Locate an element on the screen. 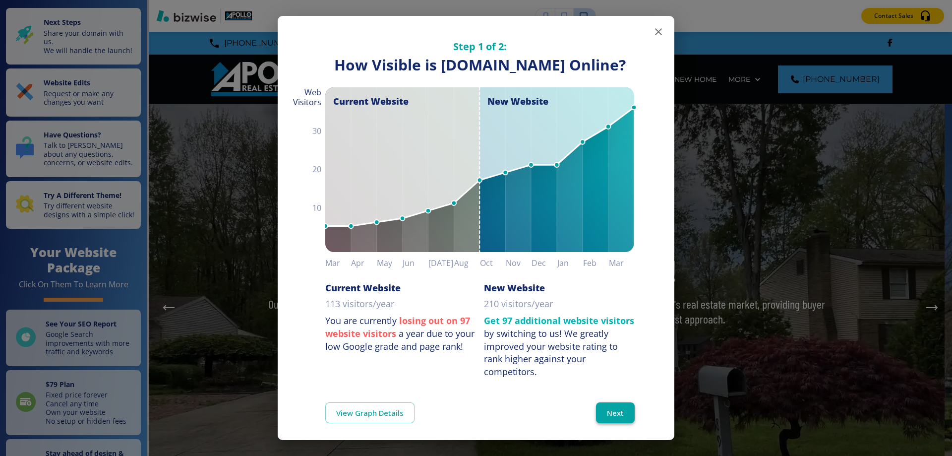  h6: Apr is located at coordinates (364, 263).